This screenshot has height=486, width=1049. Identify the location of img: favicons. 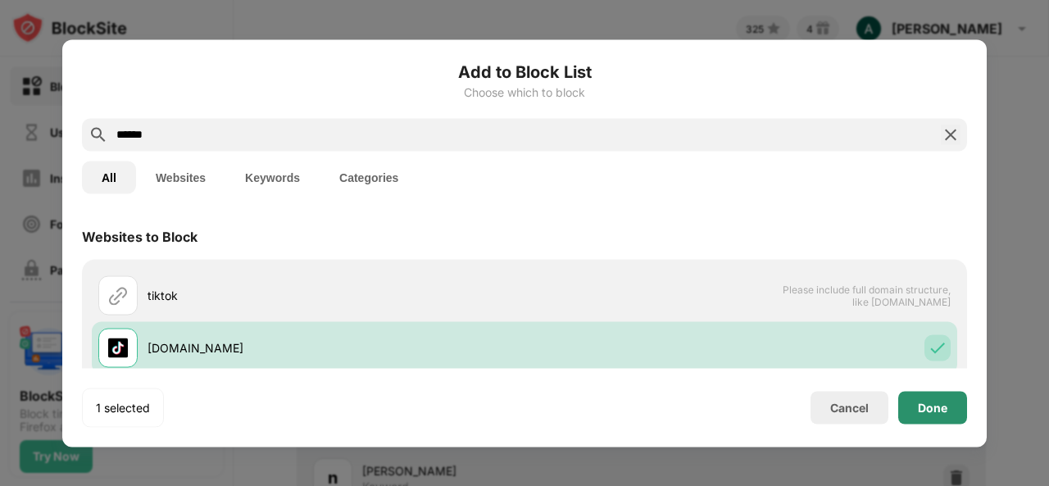
(118, 348).